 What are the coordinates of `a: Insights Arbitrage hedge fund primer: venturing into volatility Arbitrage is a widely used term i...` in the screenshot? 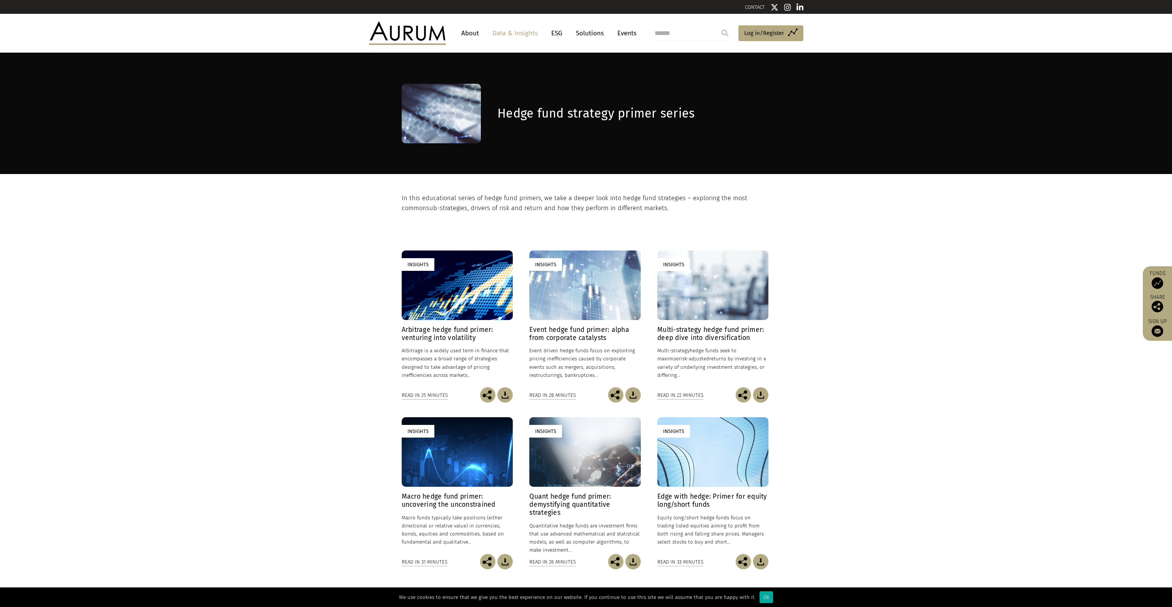 It's located at (457, 319).